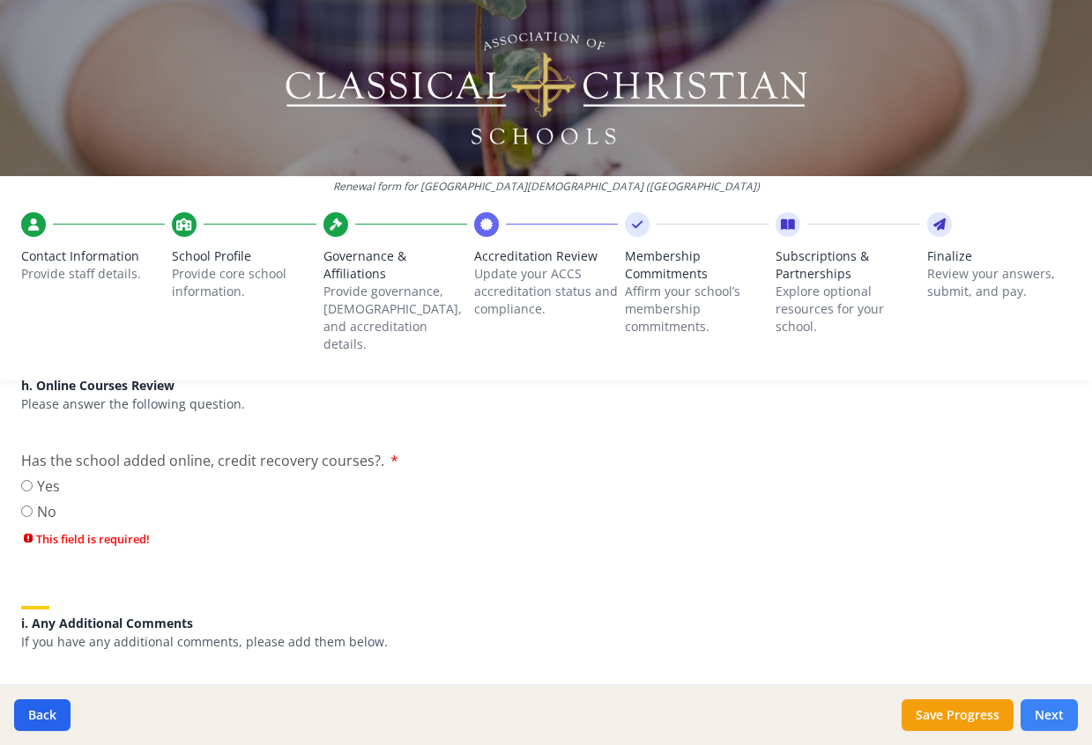  What do you see at coordinates (243, 256) in the screenshot?
I see `span: School Profile` at bounding box center [243, 256].